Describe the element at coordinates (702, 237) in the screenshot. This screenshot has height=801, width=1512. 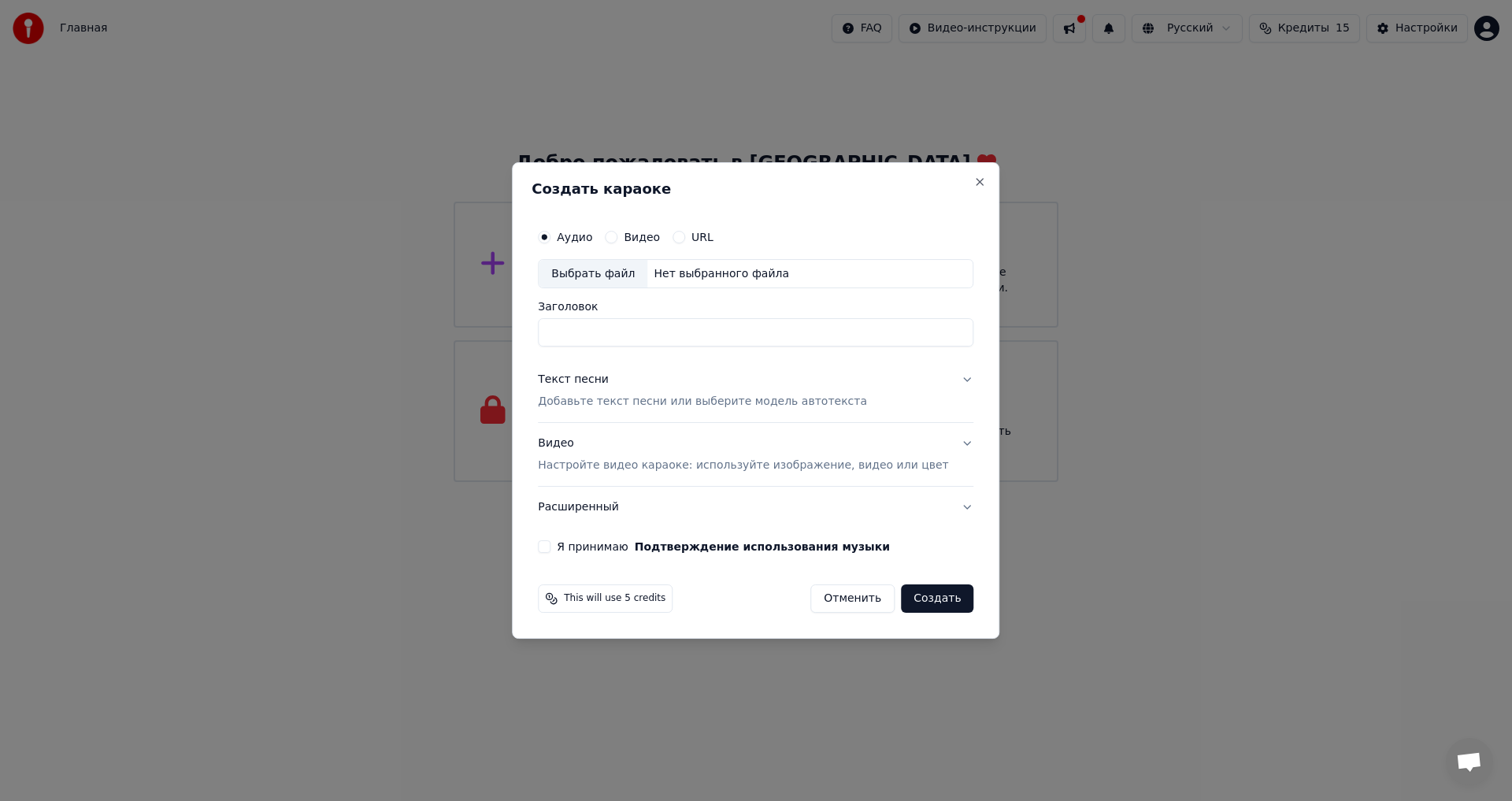
I see `label: URL` at that location.